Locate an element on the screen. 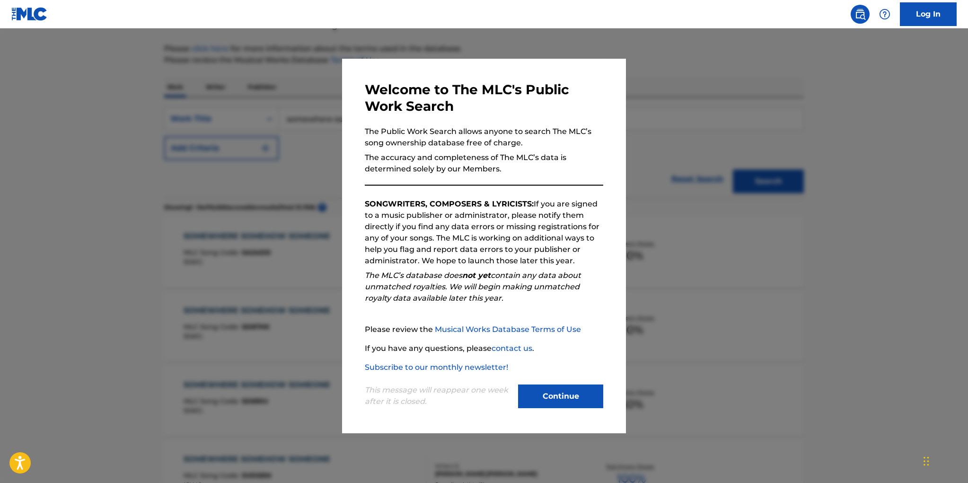  div: Drag is located at coordinates (927, 461).